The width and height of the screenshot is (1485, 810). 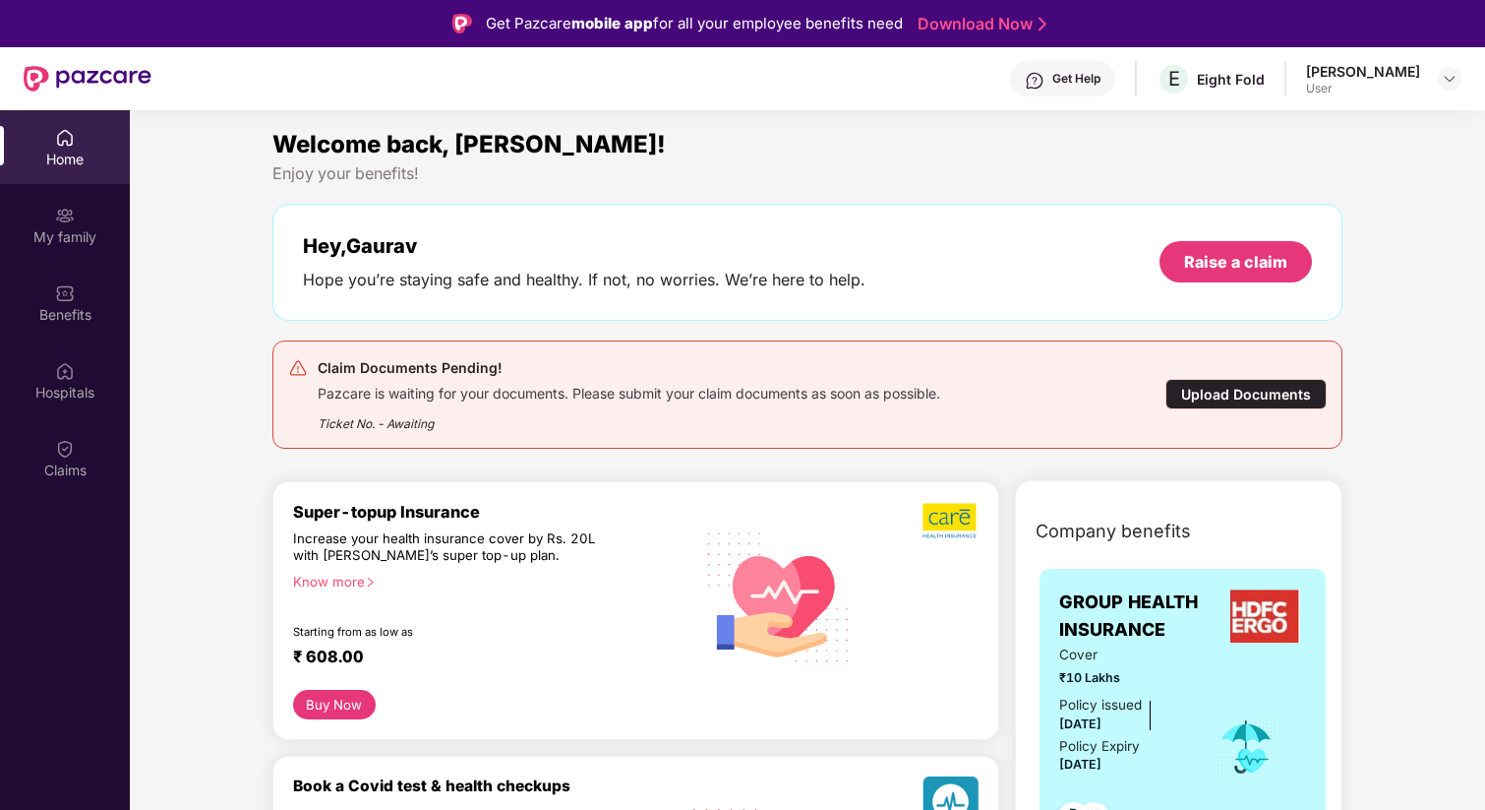 I want to click on img: icon, so click(x=1246, y=747).